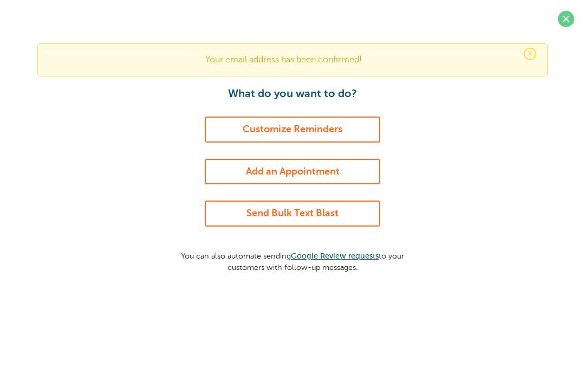  What do you see at coordinates (293, 130) in the screenshot?
I see `a: Customize Reminders` at bounding box center [293, 130].